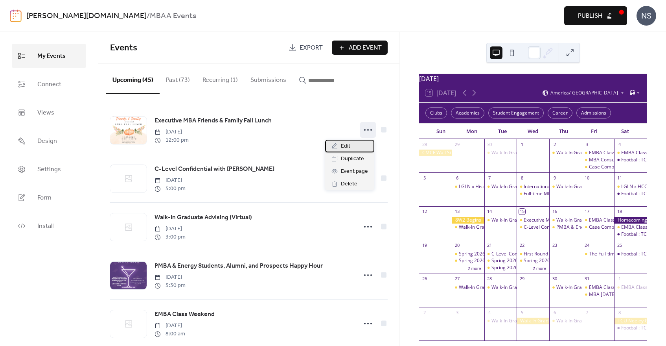 The height and width of the screenshot is (346, 666). I want to click on div: Thu, so click(564, 131).